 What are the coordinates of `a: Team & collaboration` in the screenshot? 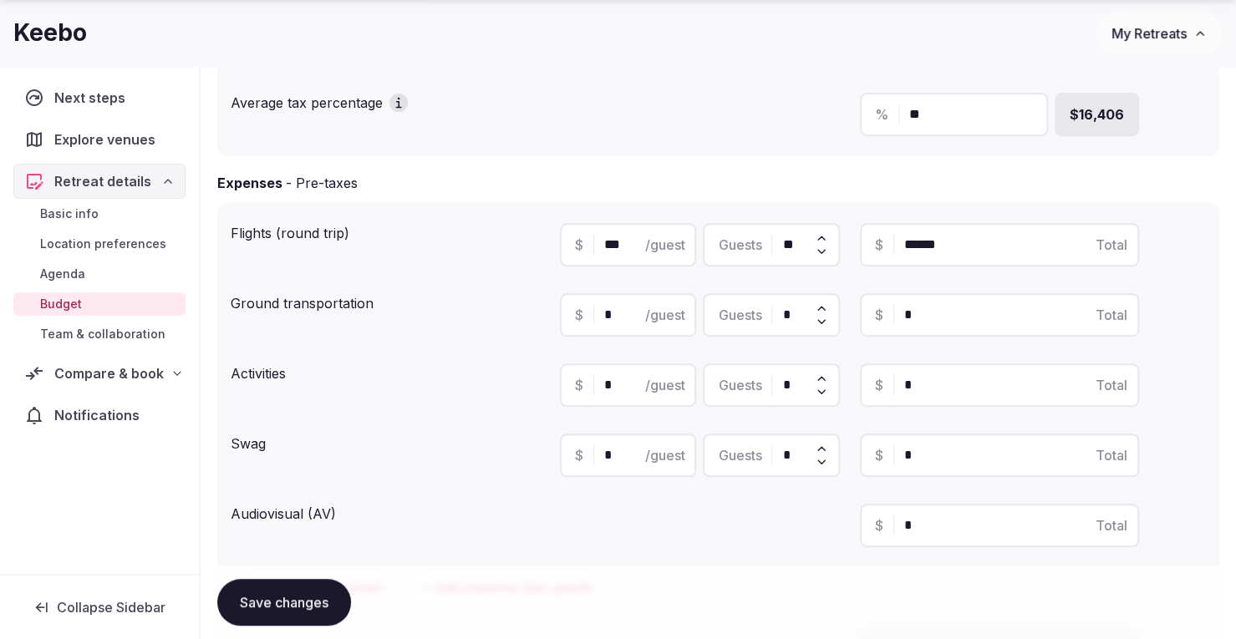 It's located at (99, 334).